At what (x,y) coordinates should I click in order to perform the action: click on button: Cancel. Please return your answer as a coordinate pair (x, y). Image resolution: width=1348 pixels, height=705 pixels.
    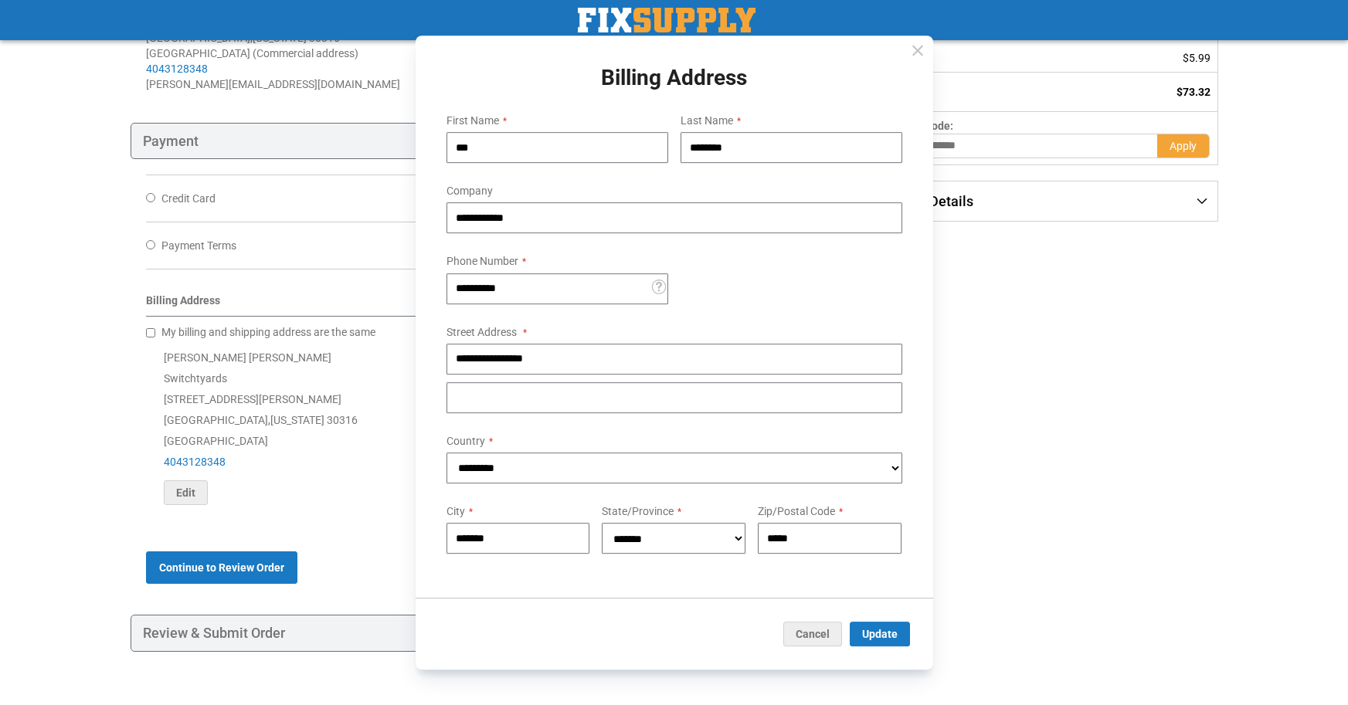
    Looking at the image, I should click on (813, 634).